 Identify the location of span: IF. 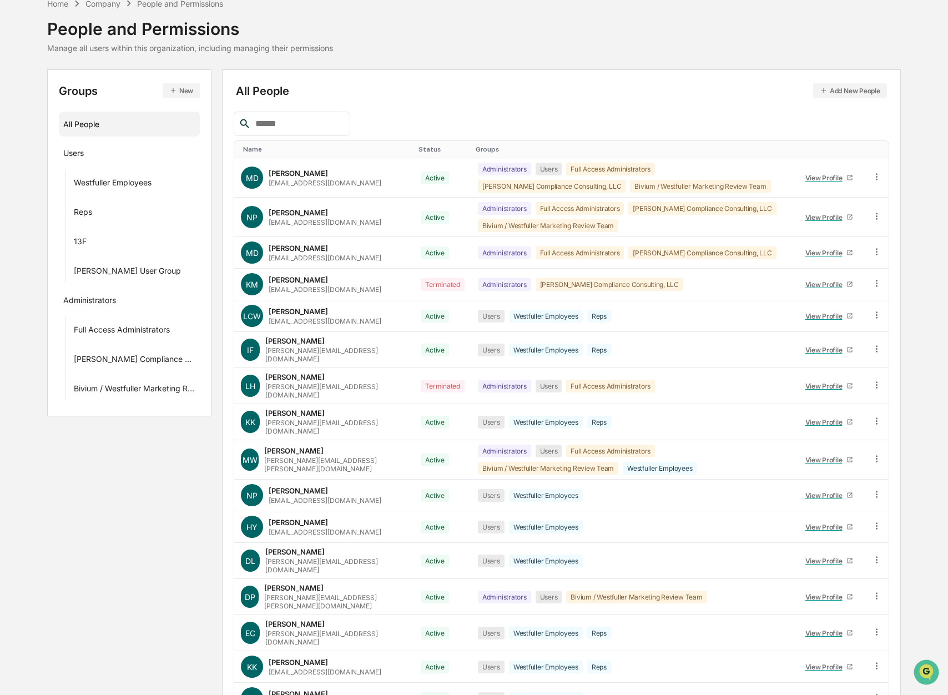
(250, 350).